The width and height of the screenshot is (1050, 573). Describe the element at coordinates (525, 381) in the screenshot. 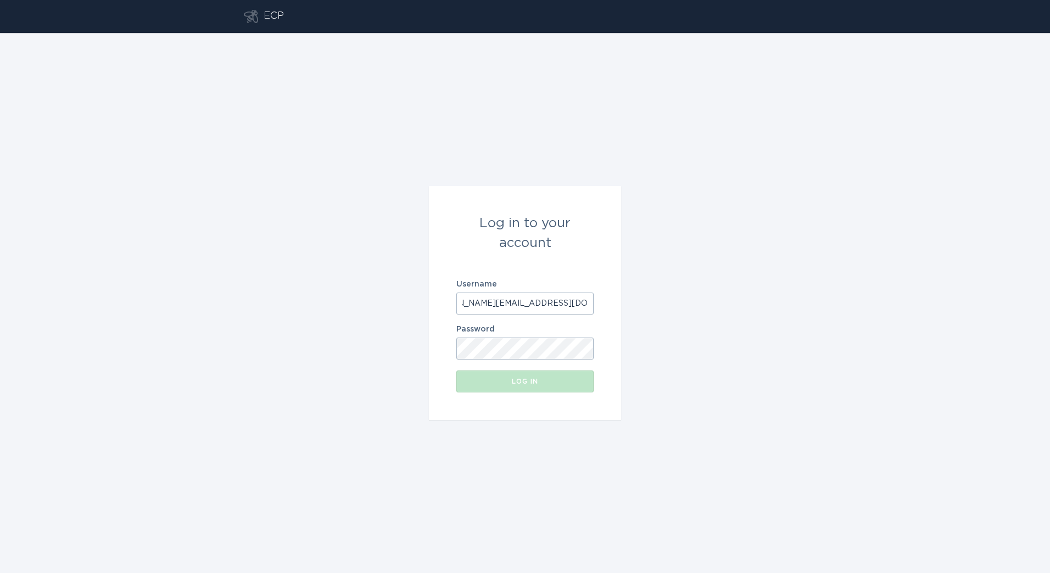

I see `button: Log in` at that location.